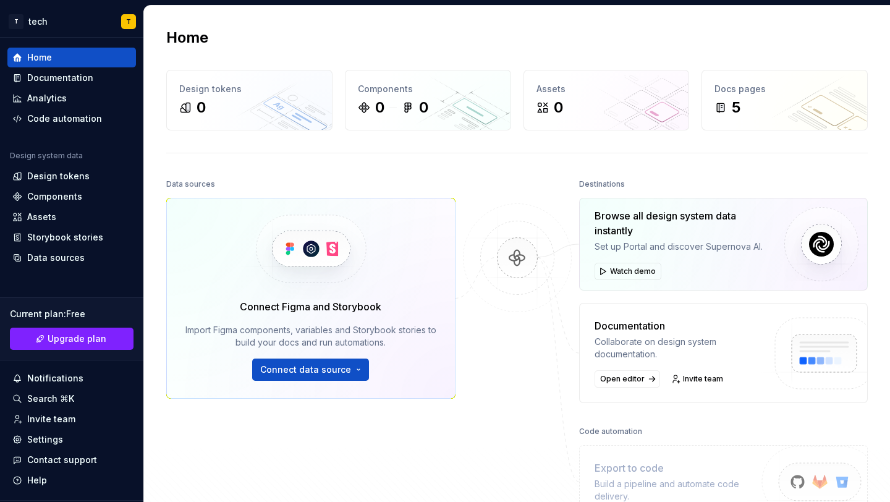 This screenshot has width=890, height=502. Describe the element at coordinates (72, 399) in the screenshot. I see `button: Search ⌘K` at that location.